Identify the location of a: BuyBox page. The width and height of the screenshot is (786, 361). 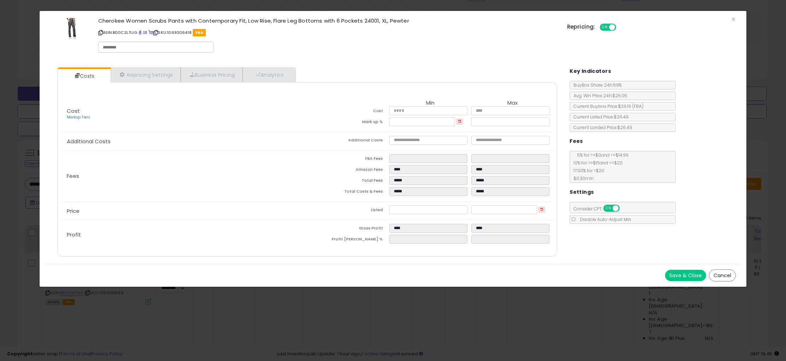
(140, 33).